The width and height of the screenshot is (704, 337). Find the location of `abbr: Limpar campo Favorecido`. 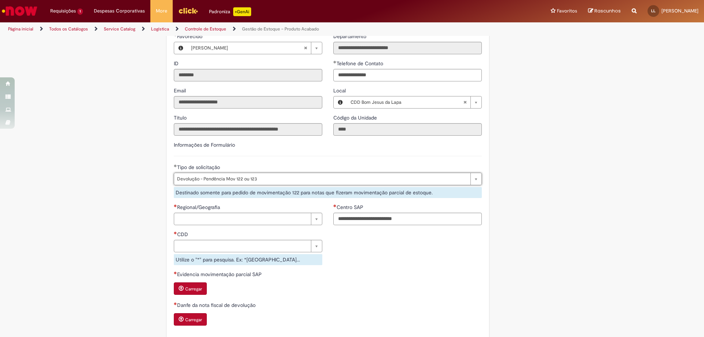

abbr: Limpar campo Favorecido is located at coordinates (305, 48).